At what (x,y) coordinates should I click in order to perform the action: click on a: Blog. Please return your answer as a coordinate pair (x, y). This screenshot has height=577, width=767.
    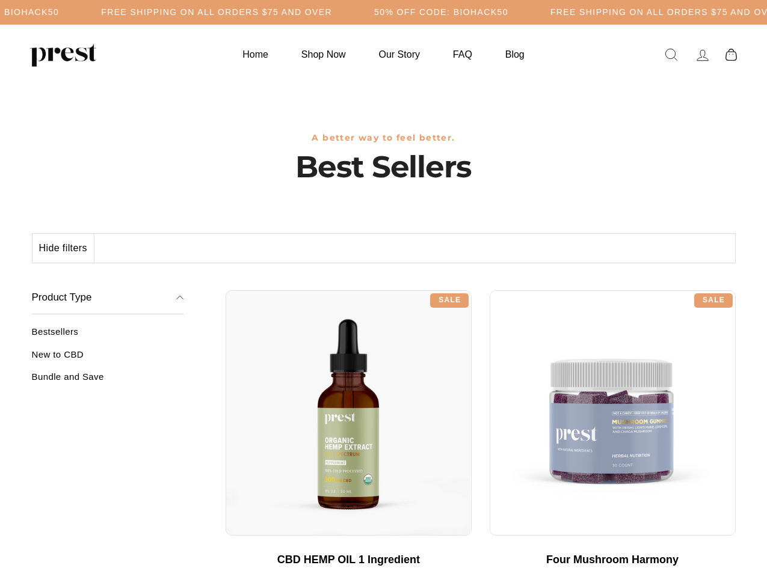
    Looking at the image, I should click on (515, 54).